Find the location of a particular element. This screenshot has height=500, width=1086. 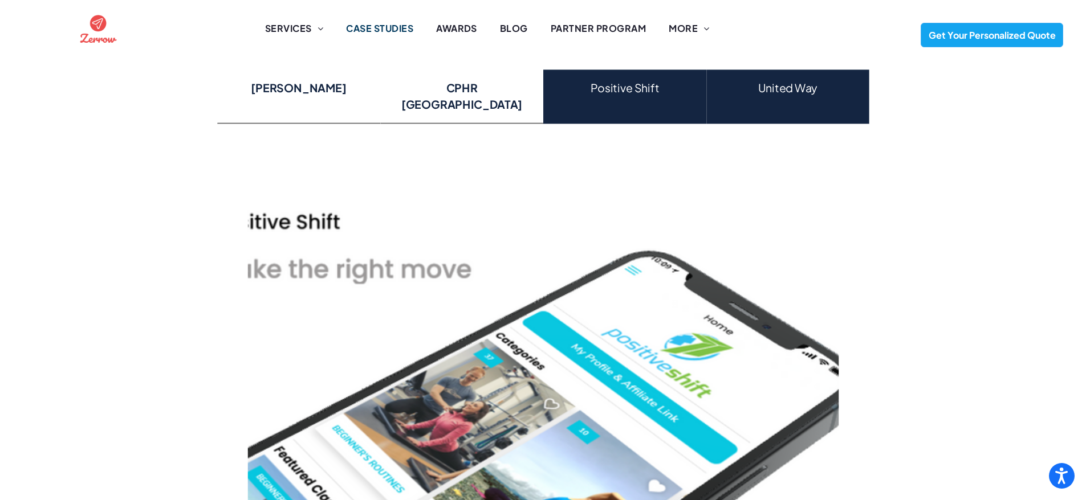

h4: United Way is located at coordinates (787, 88).